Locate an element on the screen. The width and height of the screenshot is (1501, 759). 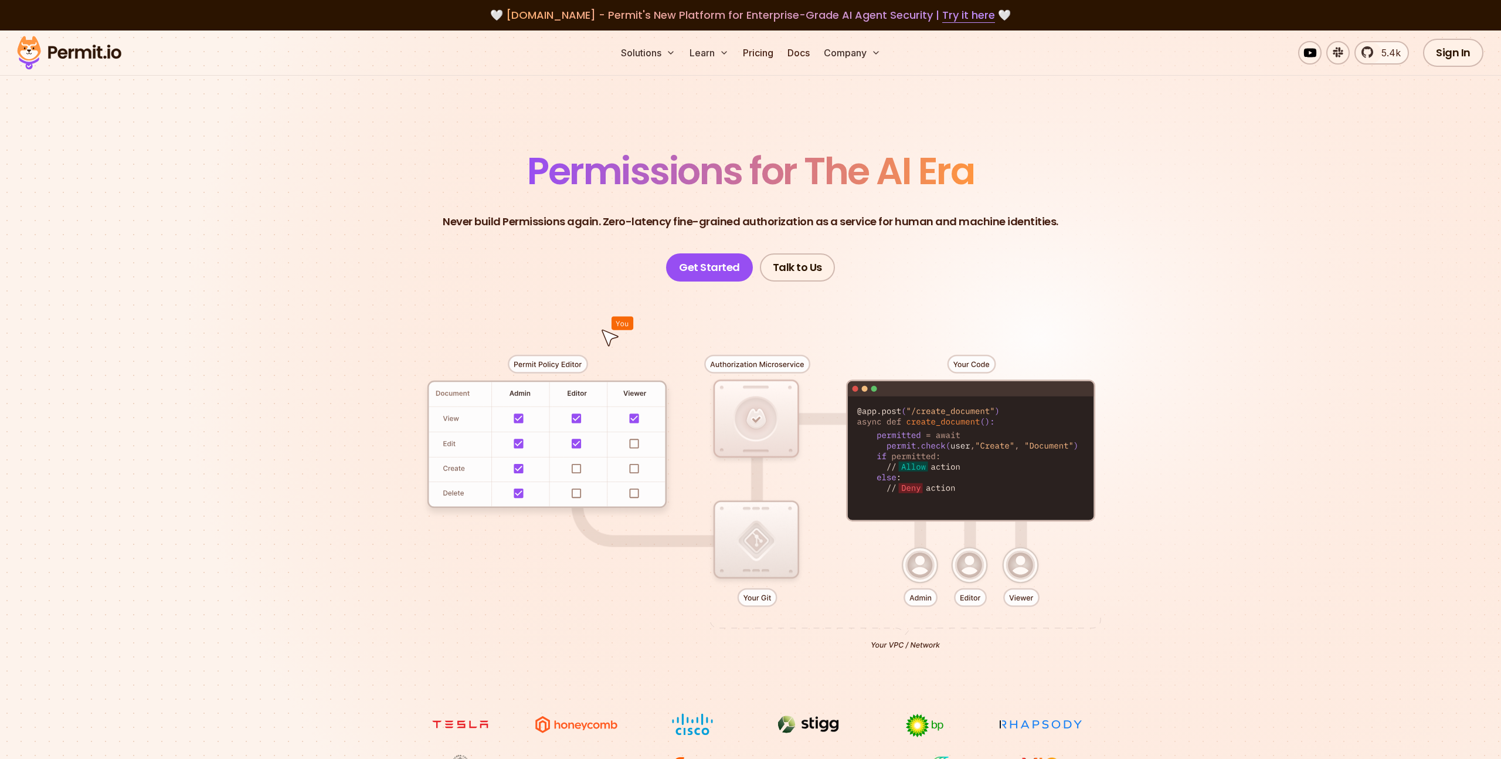
img: bp is located at coordinates (925, 725).